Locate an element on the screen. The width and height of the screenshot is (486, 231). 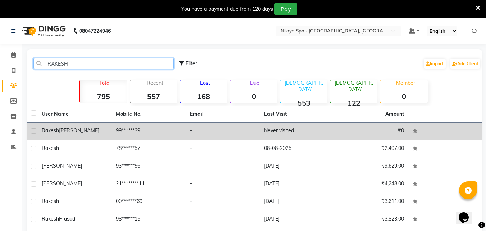
span: Prasad is located at coordinates (67, 218).